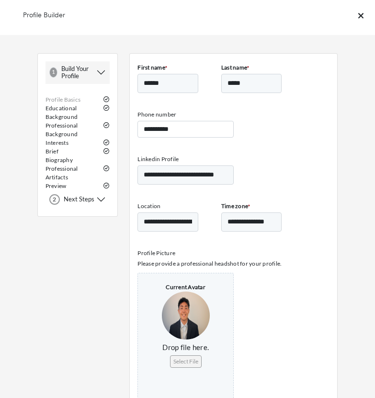 The width and height of the screenshot is (375, 398). I want to click on a: Profile Basics, so click(63, 99).